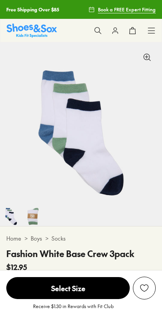 Image resolution: width=162 pixels, height=323 pixels. I want to click on a: Home, so click(14, 238).